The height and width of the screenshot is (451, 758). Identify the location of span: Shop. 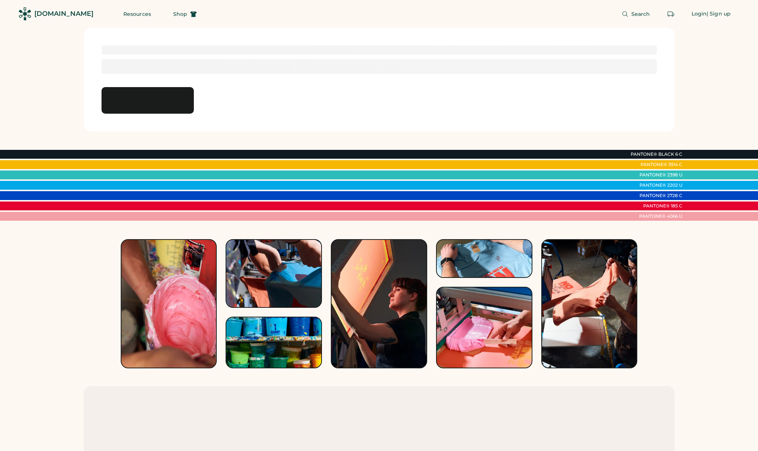
(180, 14).